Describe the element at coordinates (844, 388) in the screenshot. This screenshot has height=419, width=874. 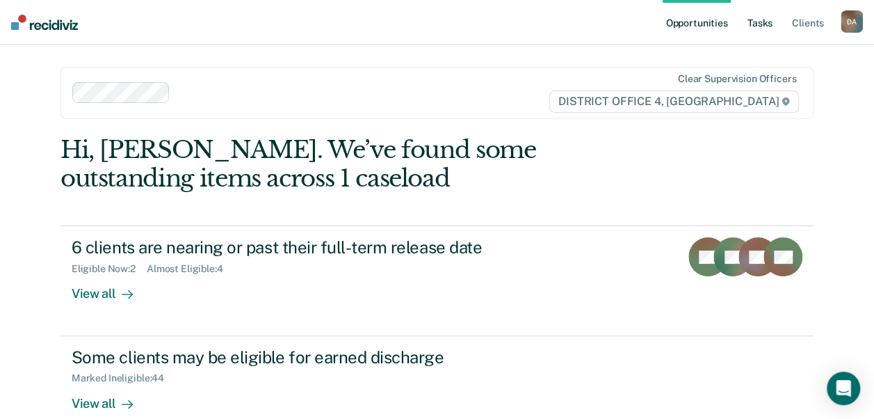
I see `div: Open Intercom Messenger` at that location.